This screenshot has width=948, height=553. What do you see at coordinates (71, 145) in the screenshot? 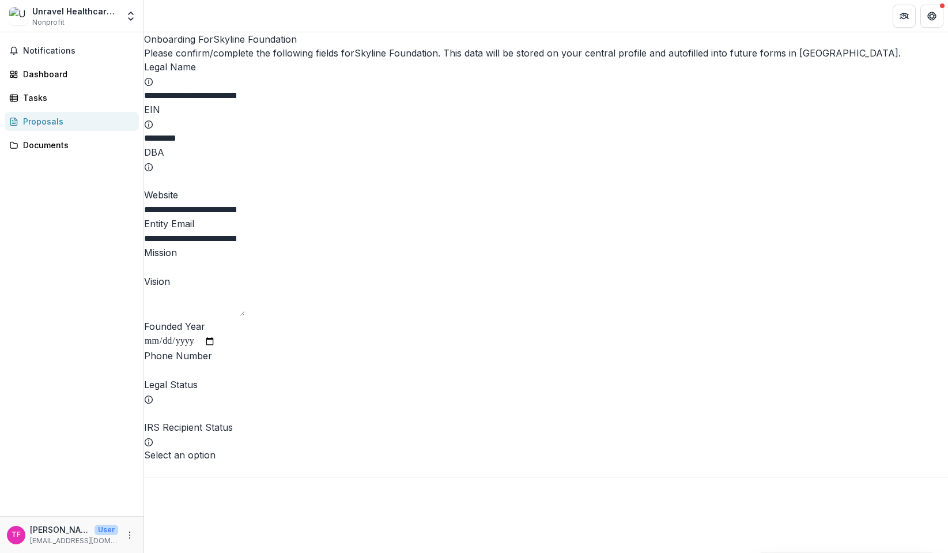
I see `a: Documents` at bounding box center [71, 145].